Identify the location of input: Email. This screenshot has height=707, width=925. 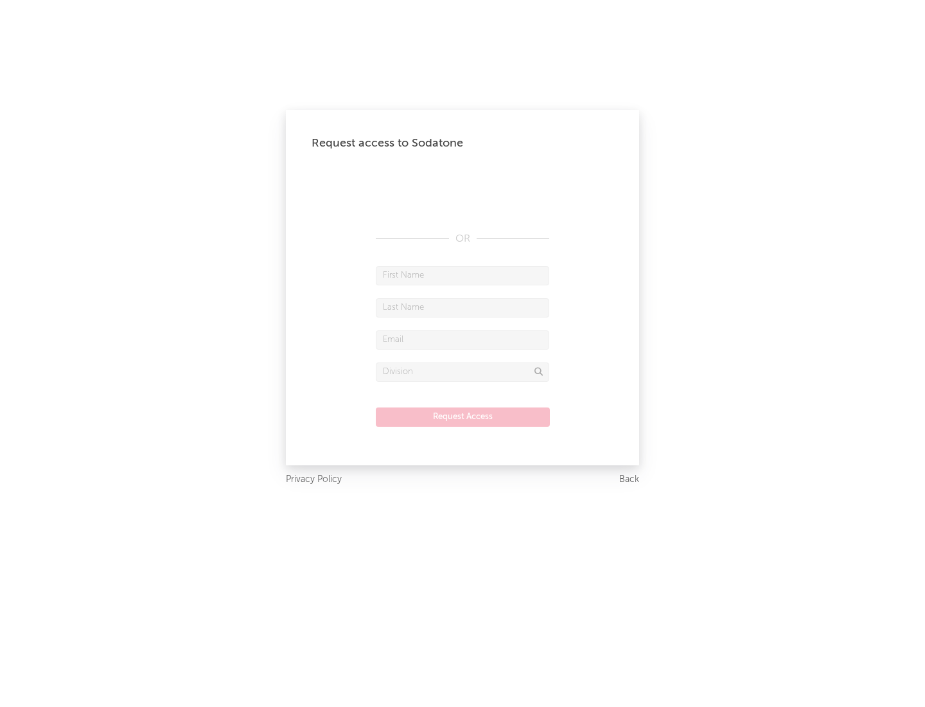
(462, 340).